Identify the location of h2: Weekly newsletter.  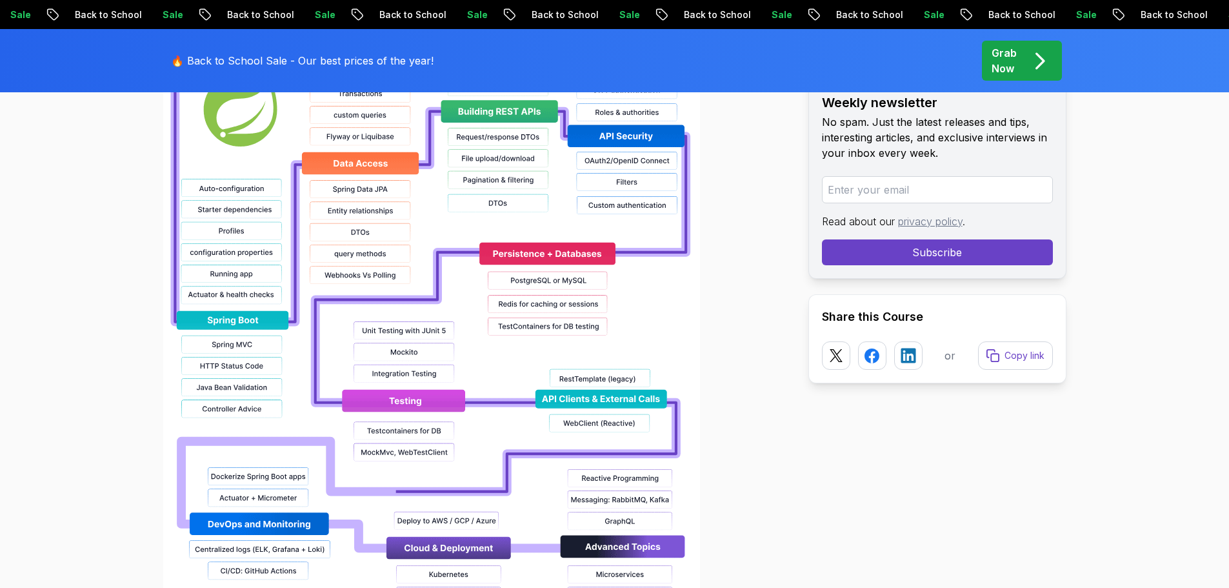
(938, 103).